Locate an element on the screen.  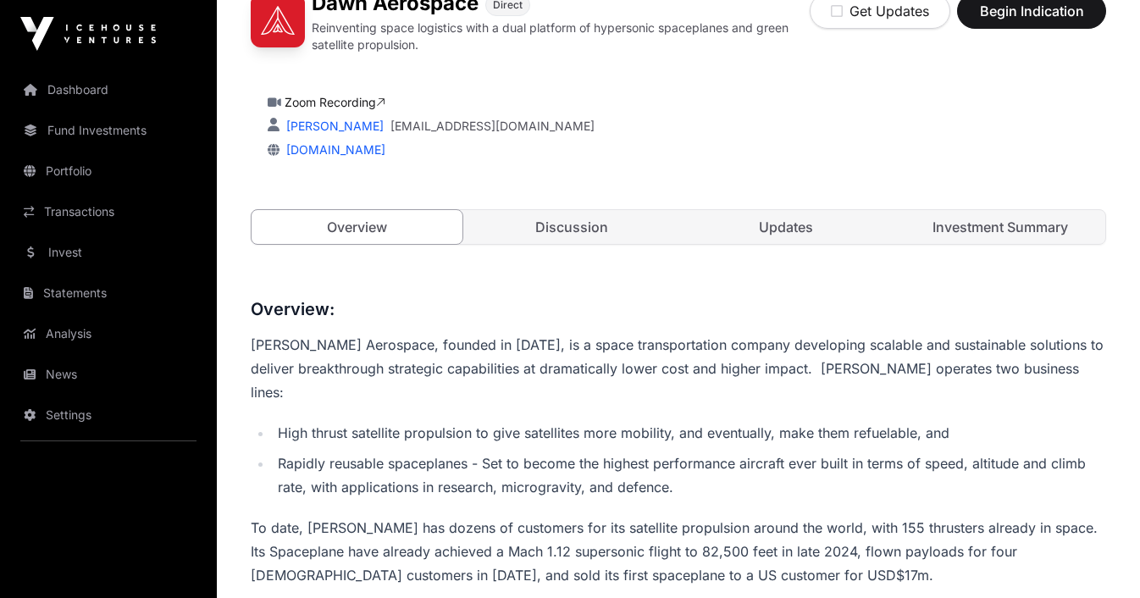
a: Dashboard is located at coordinates (108, 90).